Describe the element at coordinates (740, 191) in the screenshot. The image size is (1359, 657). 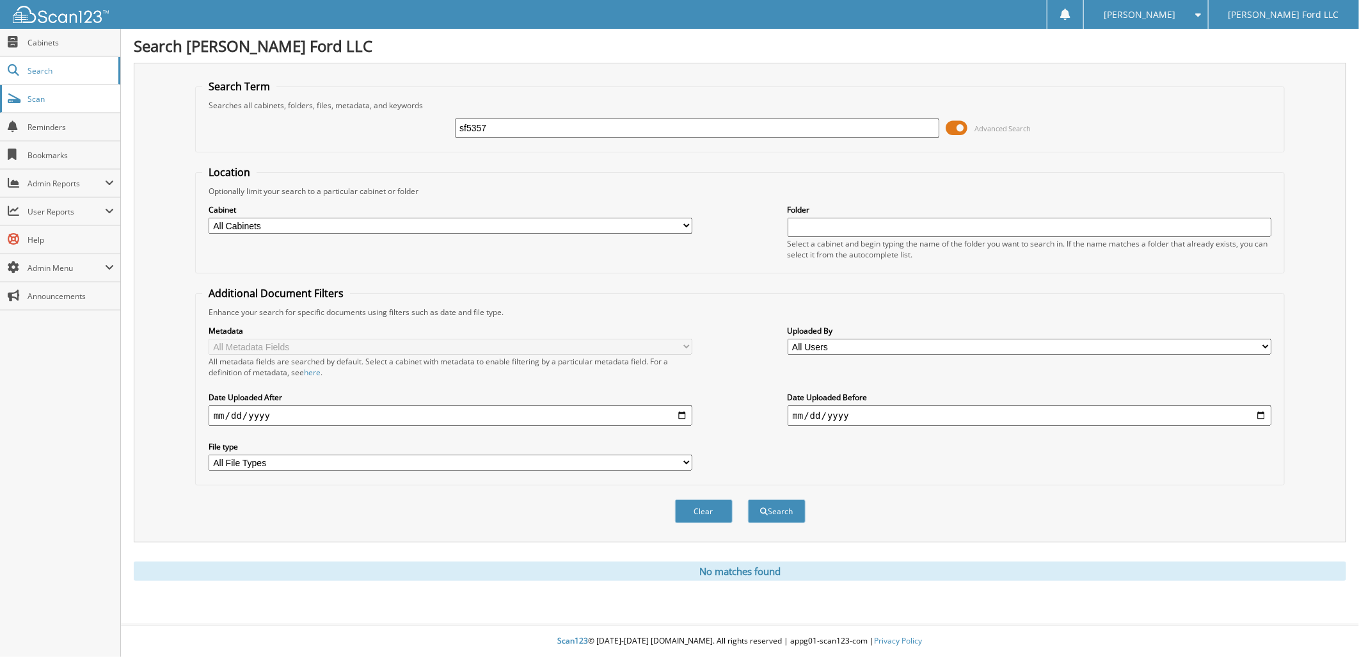
I see `div: Optionally limit your search to a particular cabinet or folder` at that location.